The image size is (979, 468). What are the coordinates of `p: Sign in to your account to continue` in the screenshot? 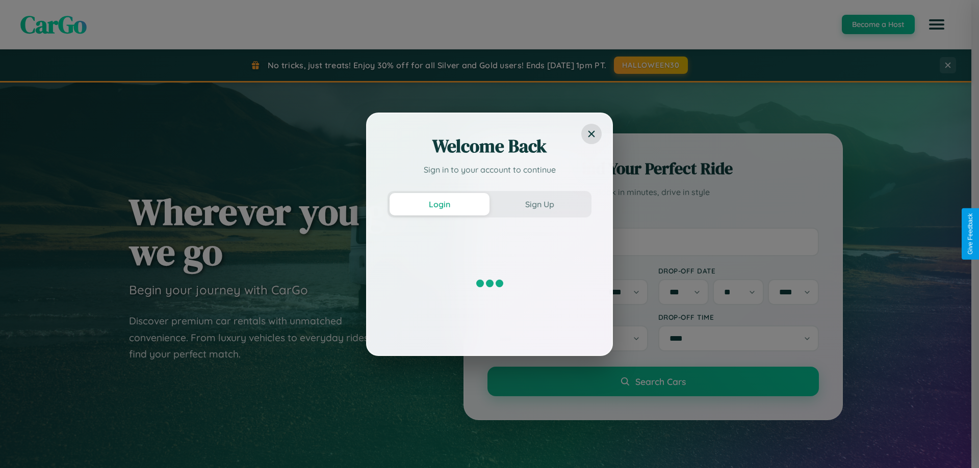 It's located at (489, 170).